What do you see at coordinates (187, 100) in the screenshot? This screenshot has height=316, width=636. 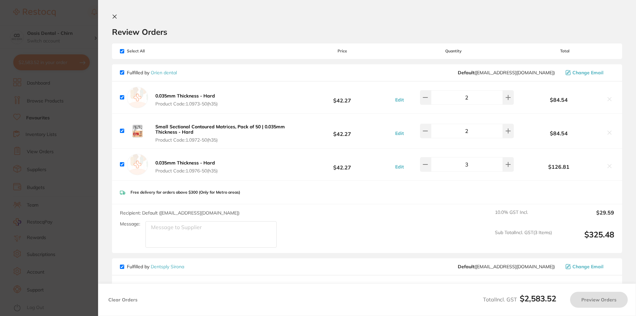 I see `button: 0.035mm Thickness - Hard Product Code:1.0973-50(h35)` at bounding box center [187, 100].